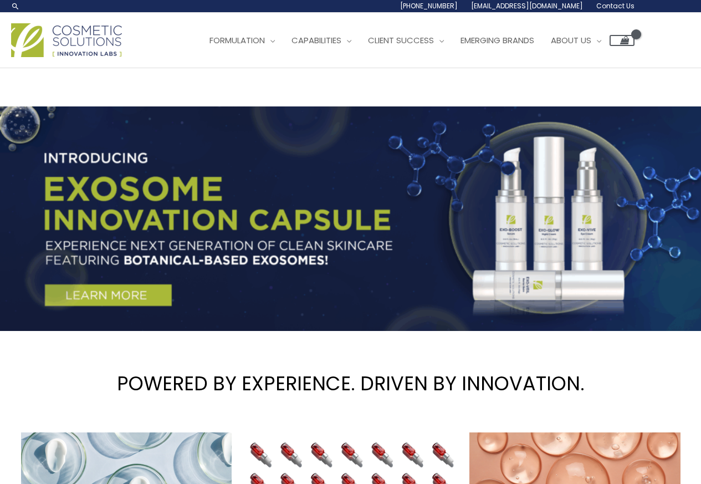  What do you see at coordinates (316, 40) in the screenshot?
I see `span: Capabilities` at bounding box center [316, 40].